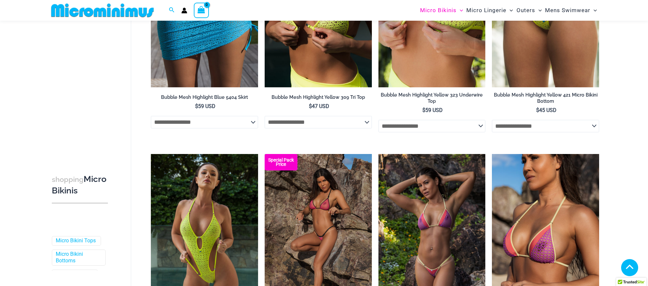 The width and height of the screenshot is (648, 286). Describe the element at coordinates (508, 10) in the screenshot. I see `nav: Site Navigation` at that location.